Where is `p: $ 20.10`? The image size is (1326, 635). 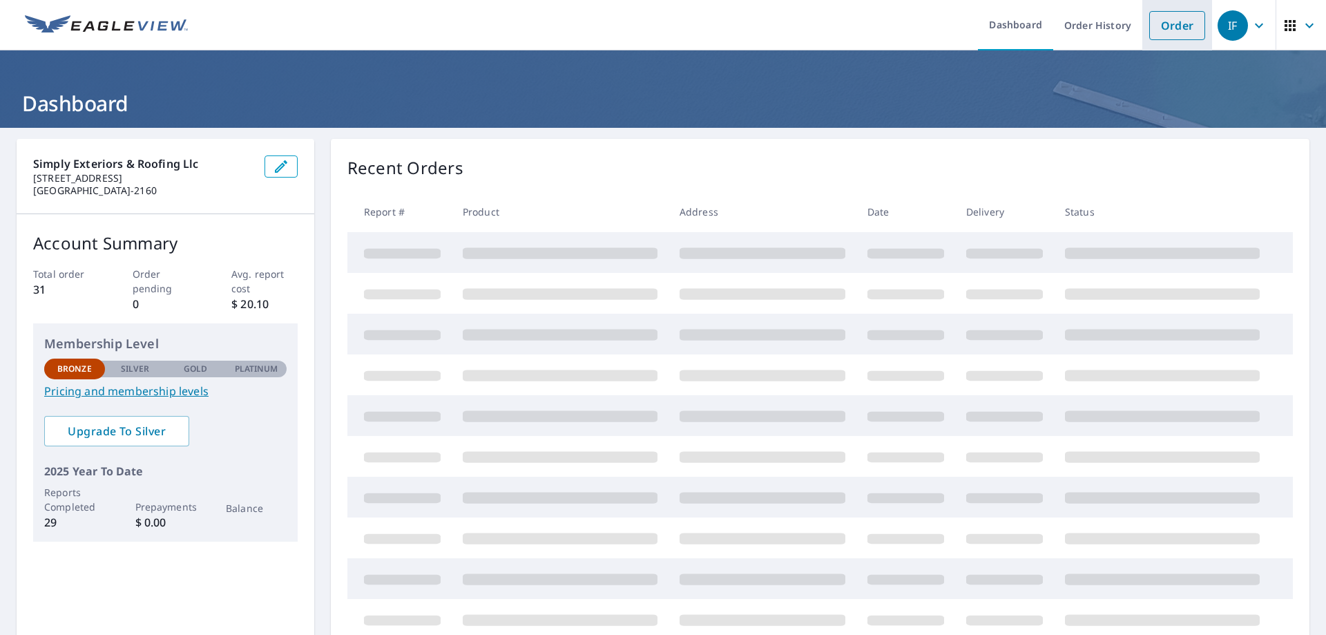
p: $ 20.10 is located at coordinates (265, 304).